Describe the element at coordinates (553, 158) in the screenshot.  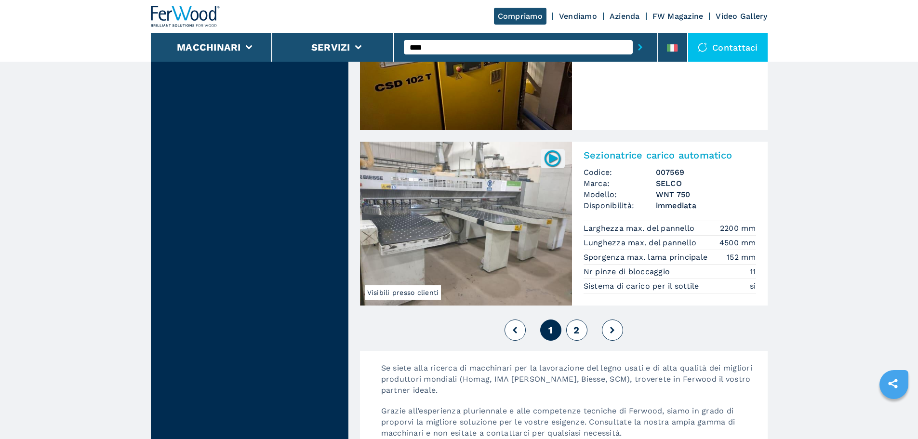
I see `img: 007569` at that location.